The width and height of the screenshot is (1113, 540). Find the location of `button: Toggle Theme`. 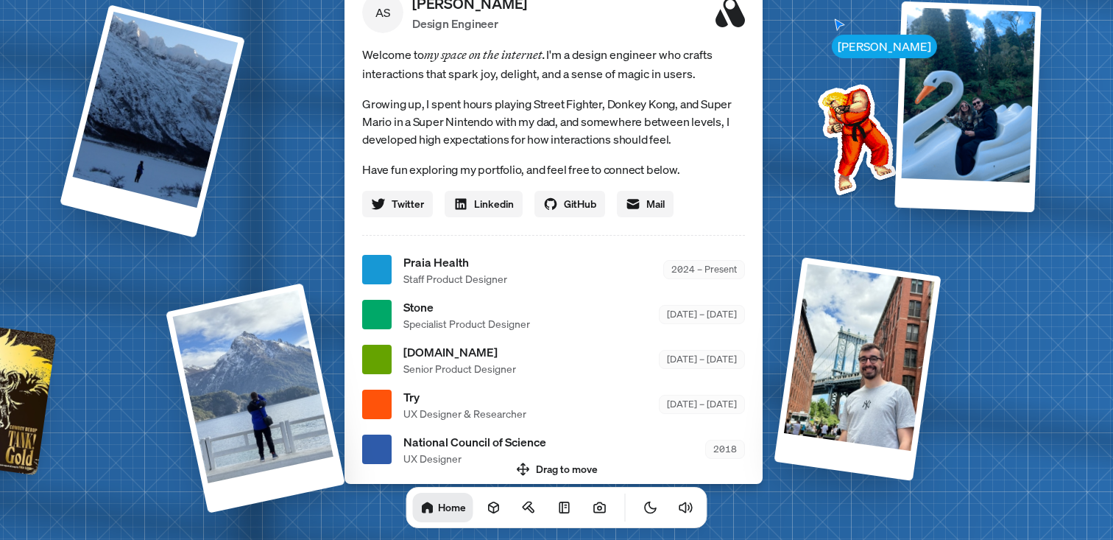

button: Toggle Theme is located at coordinates (651, 507).